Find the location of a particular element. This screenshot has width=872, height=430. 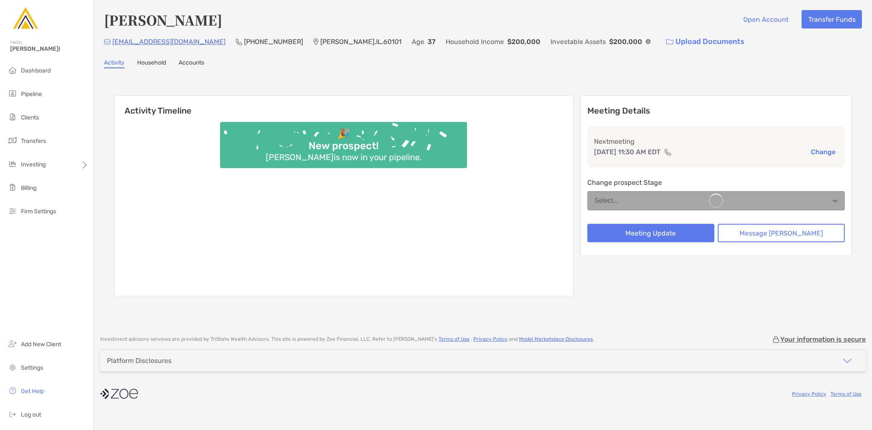

p: Household Income is located at coordinates (475, 42).